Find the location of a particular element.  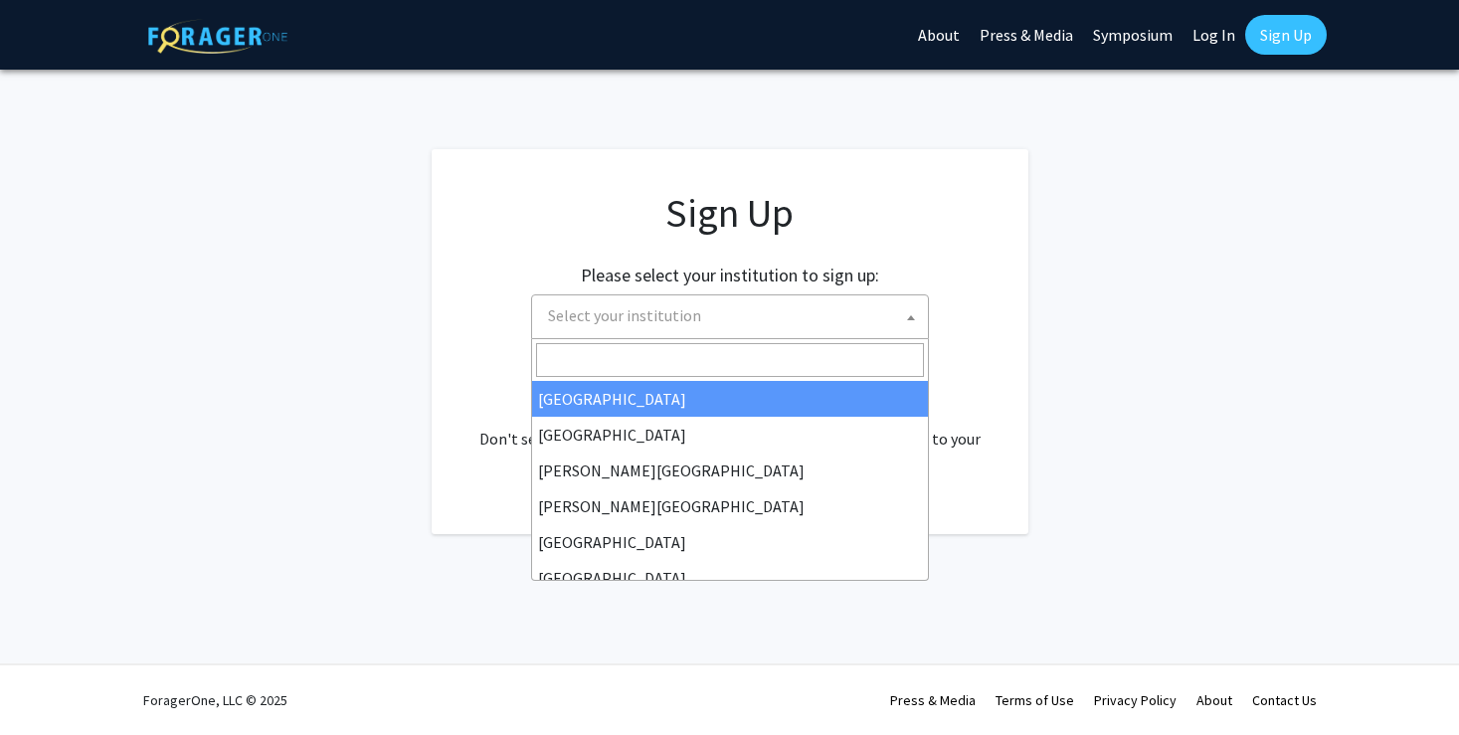

a: Terms of Use is located at coordinates (1034, 700).